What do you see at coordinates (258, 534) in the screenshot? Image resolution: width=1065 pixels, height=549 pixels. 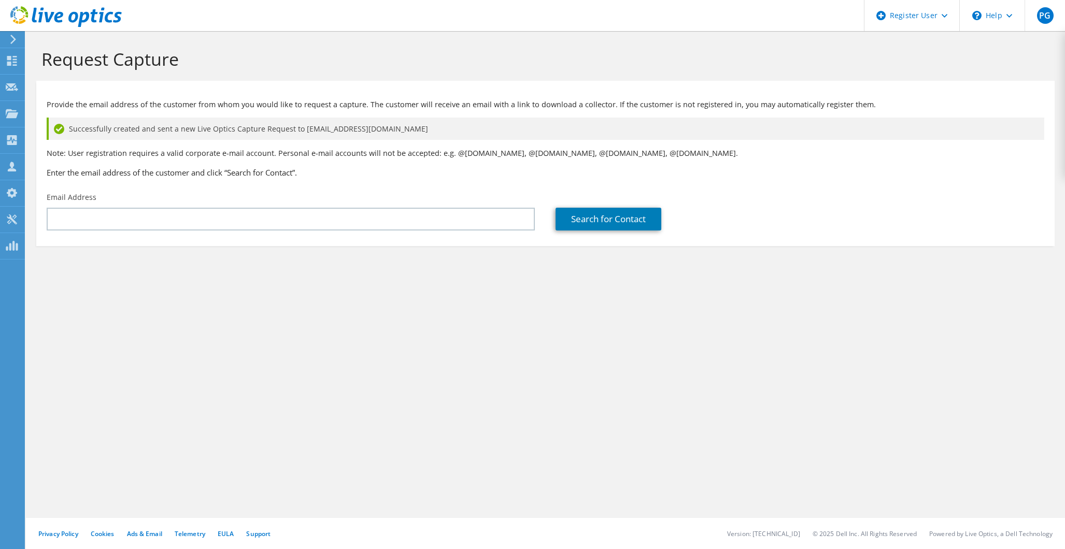 I see `a: Support` at bounding box center [258, 534].